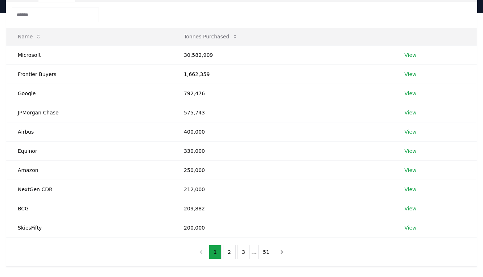 The width and height of the screenshot is (483, 277). What do you see at coordinates (282, 112) in the screenshot?
I see `td: 575,743` at bounding box center [282, 112].